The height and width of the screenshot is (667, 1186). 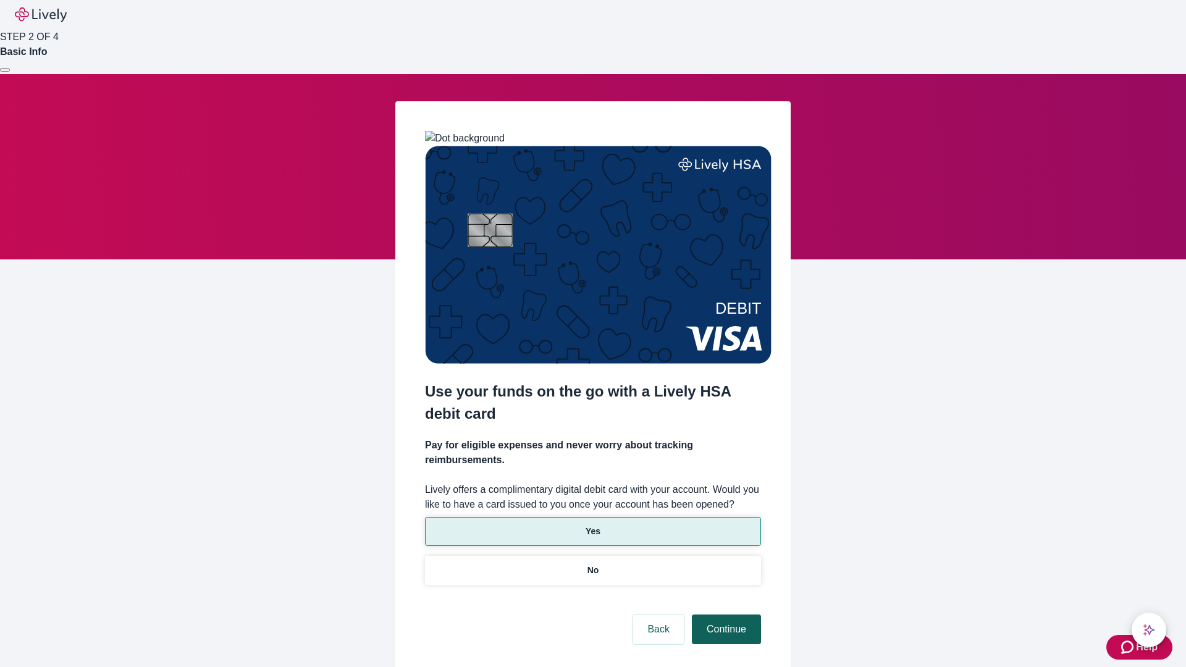 I want to click on img: Lively, so click(x=41, y=15).